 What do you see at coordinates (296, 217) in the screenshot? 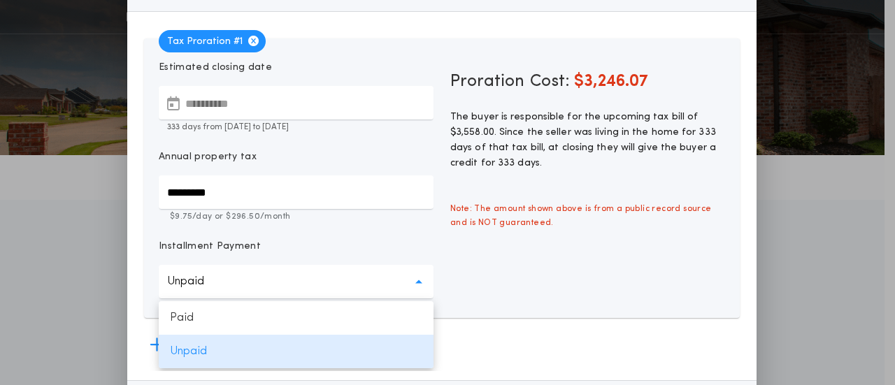
I see `p: $9.75 /day or $296.50 /month` at bounding box center [296, 217].